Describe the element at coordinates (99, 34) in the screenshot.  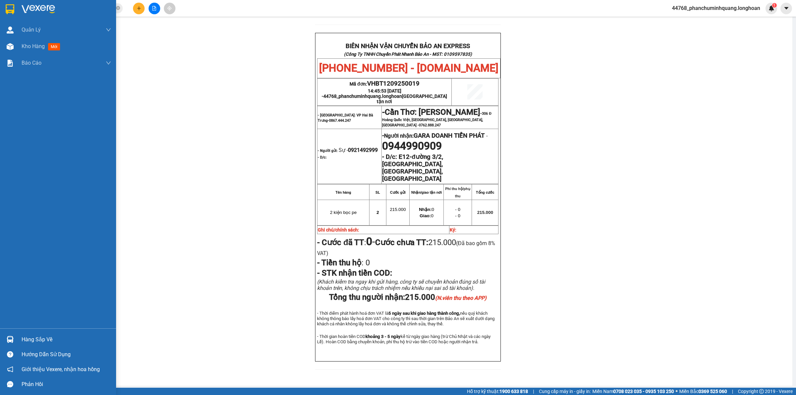
I see `strong: MST:` at that location.